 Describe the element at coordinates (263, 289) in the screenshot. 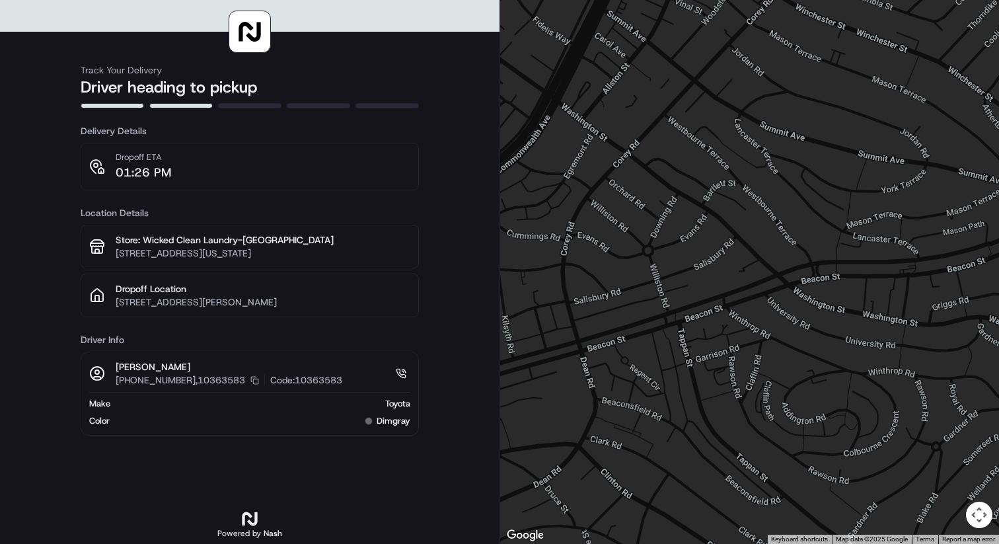

I see `p: Dropoff Location` at that location.